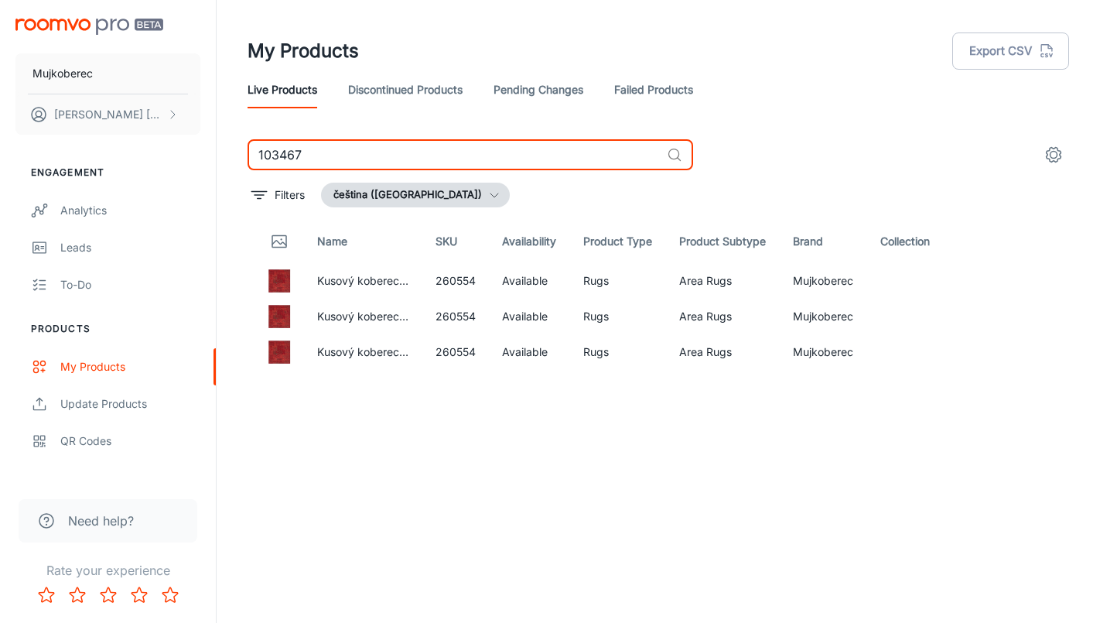 The height and width of the screenshot is (623, 1100). What do you see at coordinates (909, 241) in the screenshot?
I see `th: Collection` at bounding box center [909, 241].